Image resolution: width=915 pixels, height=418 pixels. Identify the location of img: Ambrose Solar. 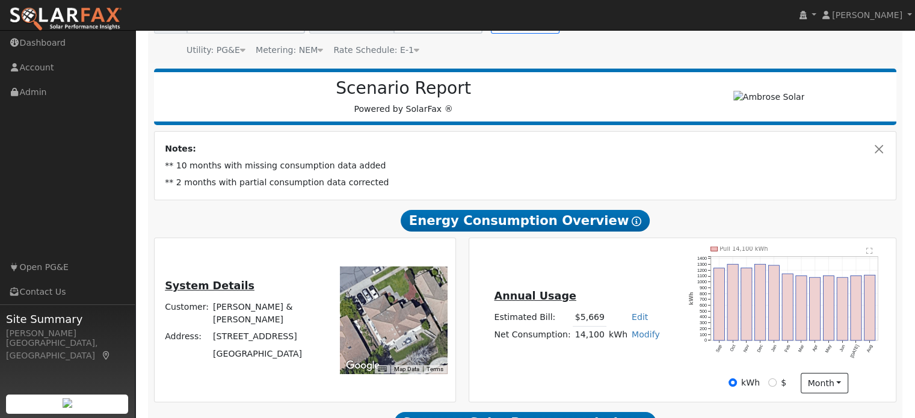
(769, 97).